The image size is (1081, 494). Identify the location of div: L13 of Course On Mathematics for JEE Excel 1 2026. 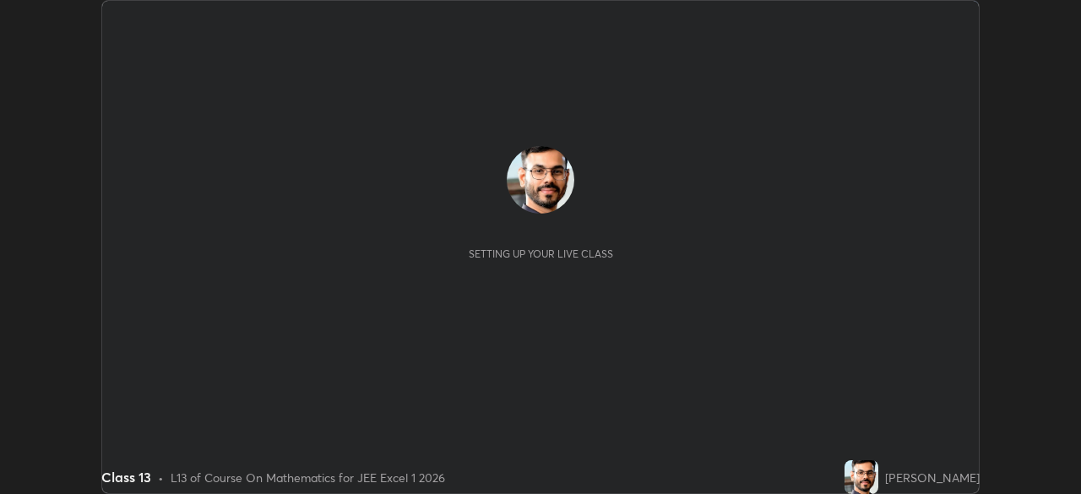
(307, 477).